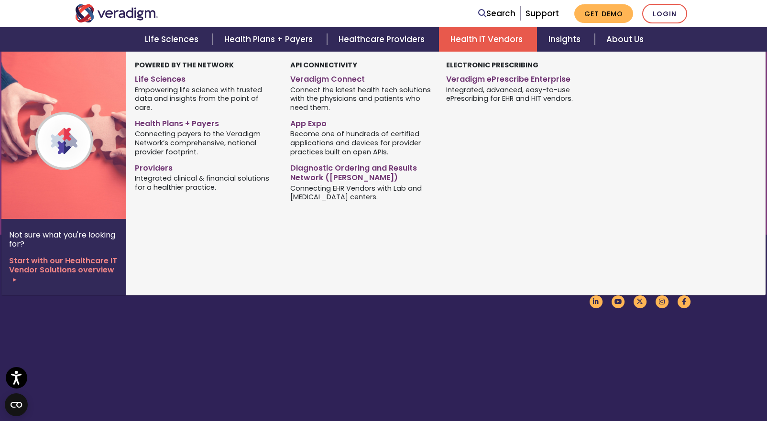 This screenshot has width=767, height=421. What do you see at coordinates (184, 65) in the screenshot?
I see `strong: Powered by the Network` at bounding box center [184, 65].